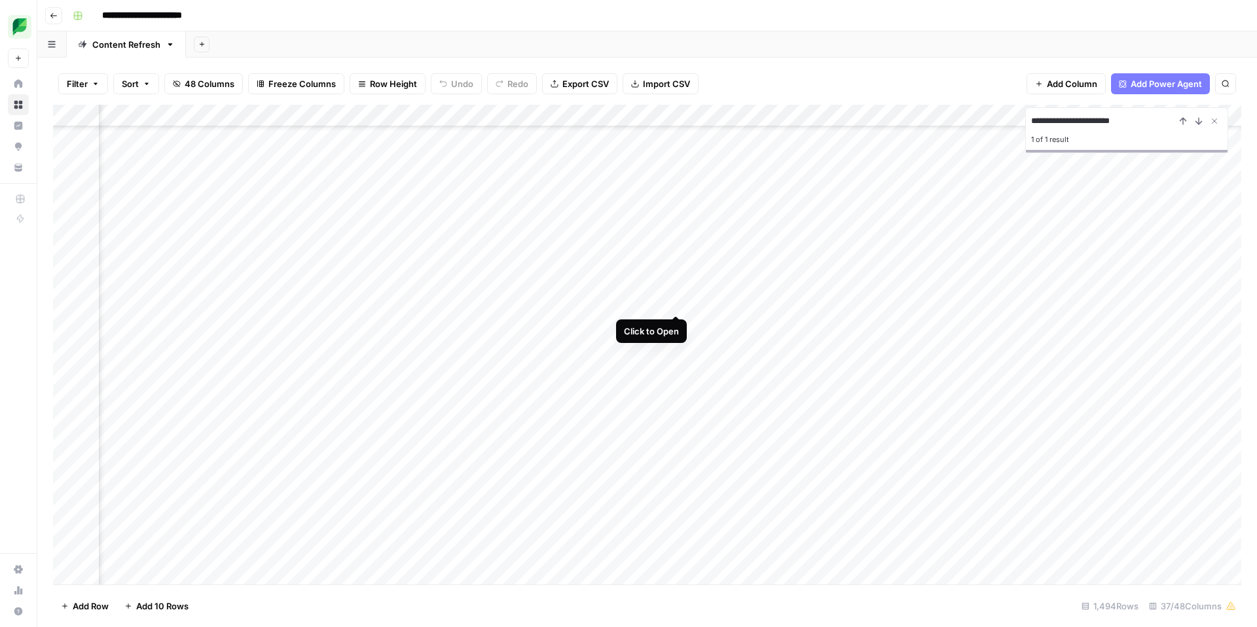  What do you see at coordinates (18, 612) in the screenshot?
I see `button: Help + Support` at bounding box center [18, 612].